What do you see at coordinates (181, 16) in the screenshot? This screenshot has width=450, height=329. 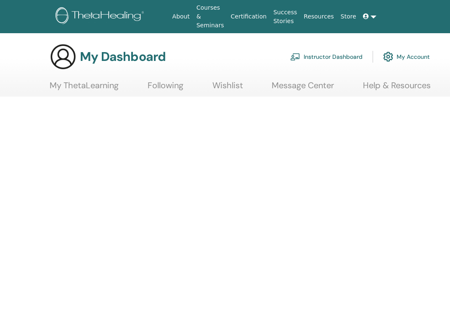 I see `a: About` at bounding box center [181, 16].